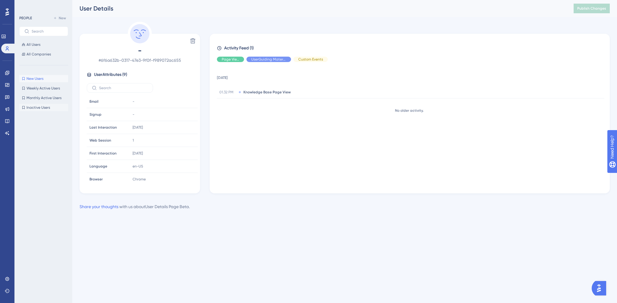 The image size is (617, 303). What do you see at coordinates (319, 8) in the screenshot?
I see `div: User Details` at bounding box center [319, 8].